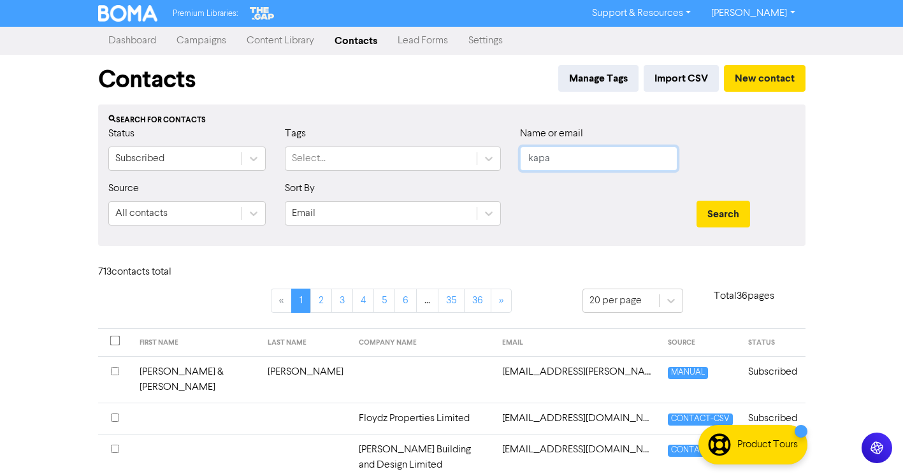  I want to click on span: MANUAL, so click(687, 373).